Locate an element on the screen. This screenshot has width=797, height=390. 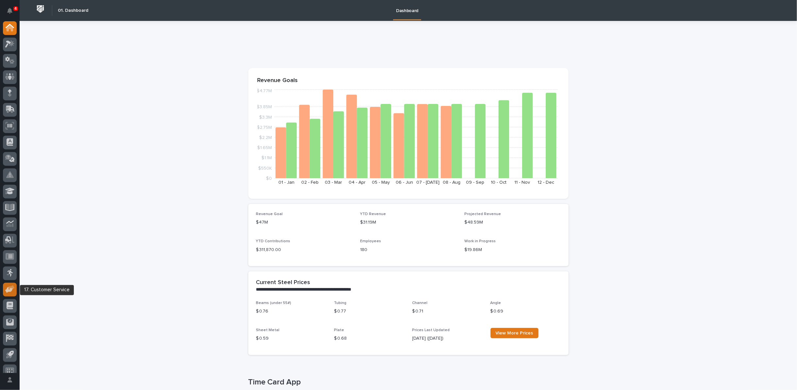
span: YTD Contributions is located at coordinates (273, 241).